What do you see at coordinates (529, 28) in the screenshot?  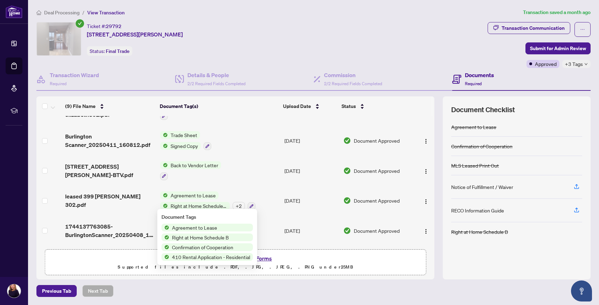 I see `button: Transaction Communication` at bounding box center [529, 28].